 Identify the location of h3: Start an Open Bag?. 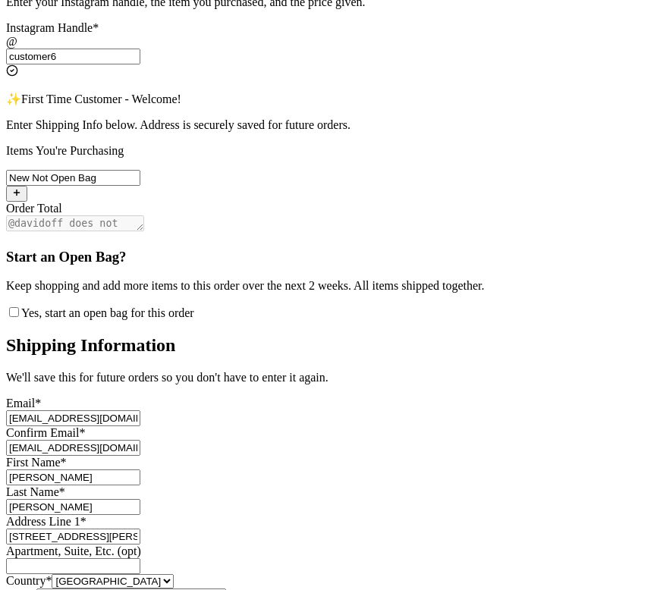
(329, 257).